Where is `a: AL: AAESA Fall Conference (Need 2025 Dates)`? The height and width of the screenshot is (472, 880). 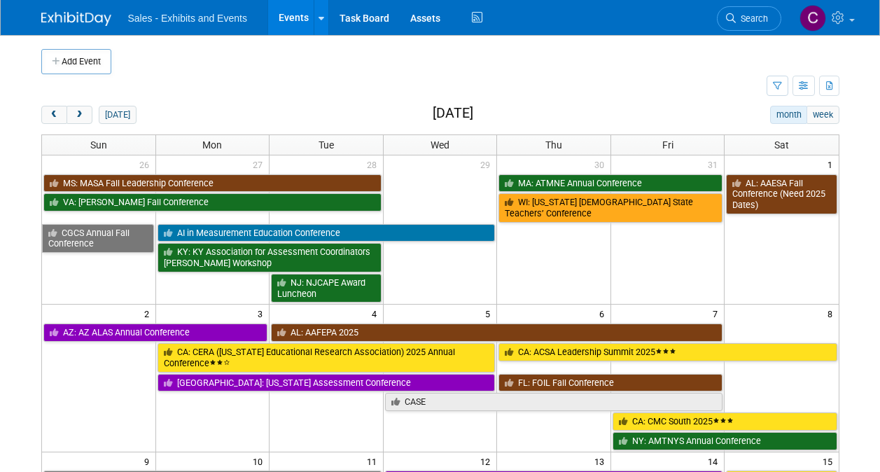 a: AL: AAESA Fall Conference (Need 2025 Dates) is located at coordinates (782, 194).